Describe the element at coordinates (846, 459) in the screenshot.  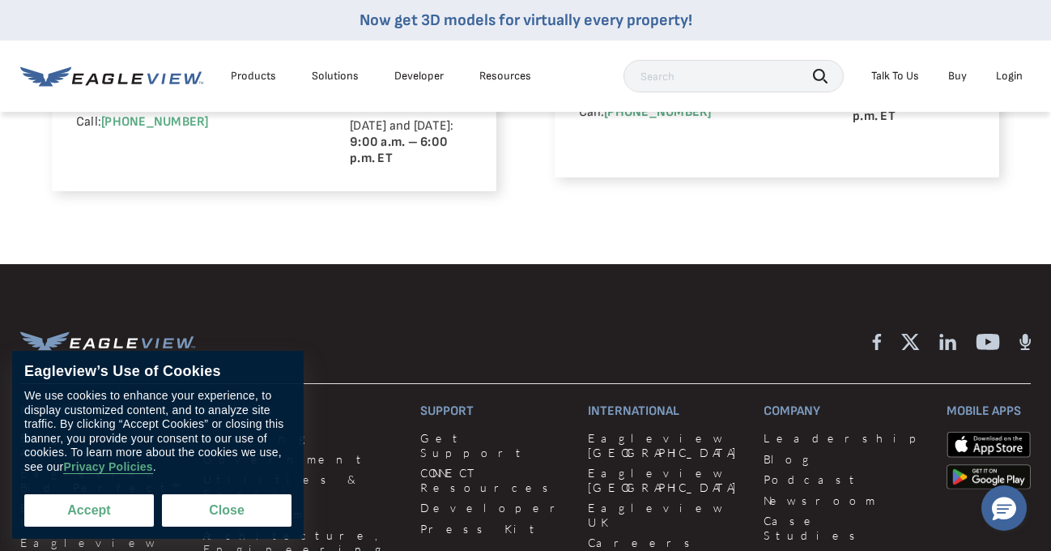
I see `a: Blog` at that location.